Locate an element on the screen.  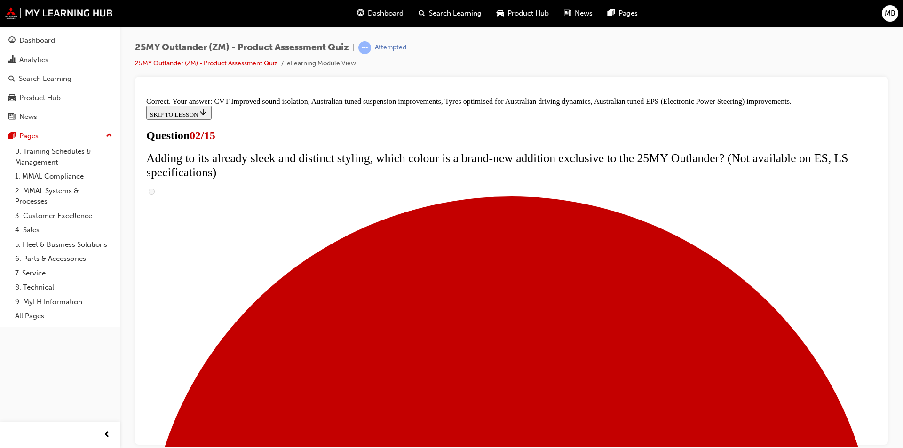
div: Attempted is located at coordinates (390, 47).